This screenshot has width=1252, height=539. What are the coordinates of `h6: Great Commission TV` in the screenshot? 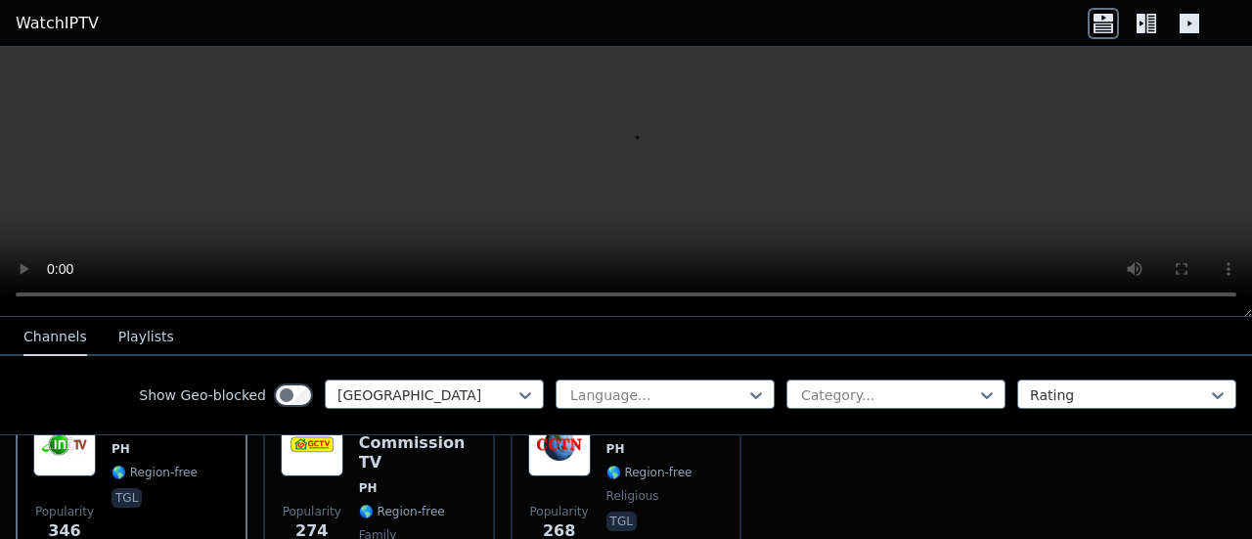 It's located at (418, 443).